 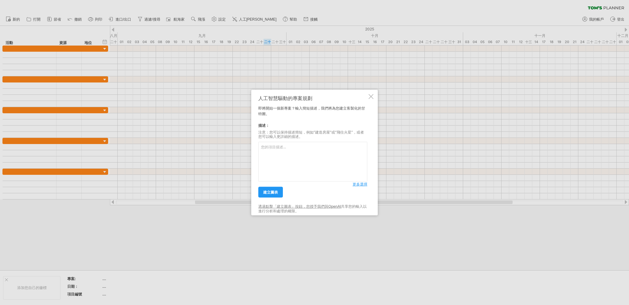 What do you see at coordinates (360, 184) in the screenshot?
I see `a: 更多選擇` at bounding box center [360, 184].